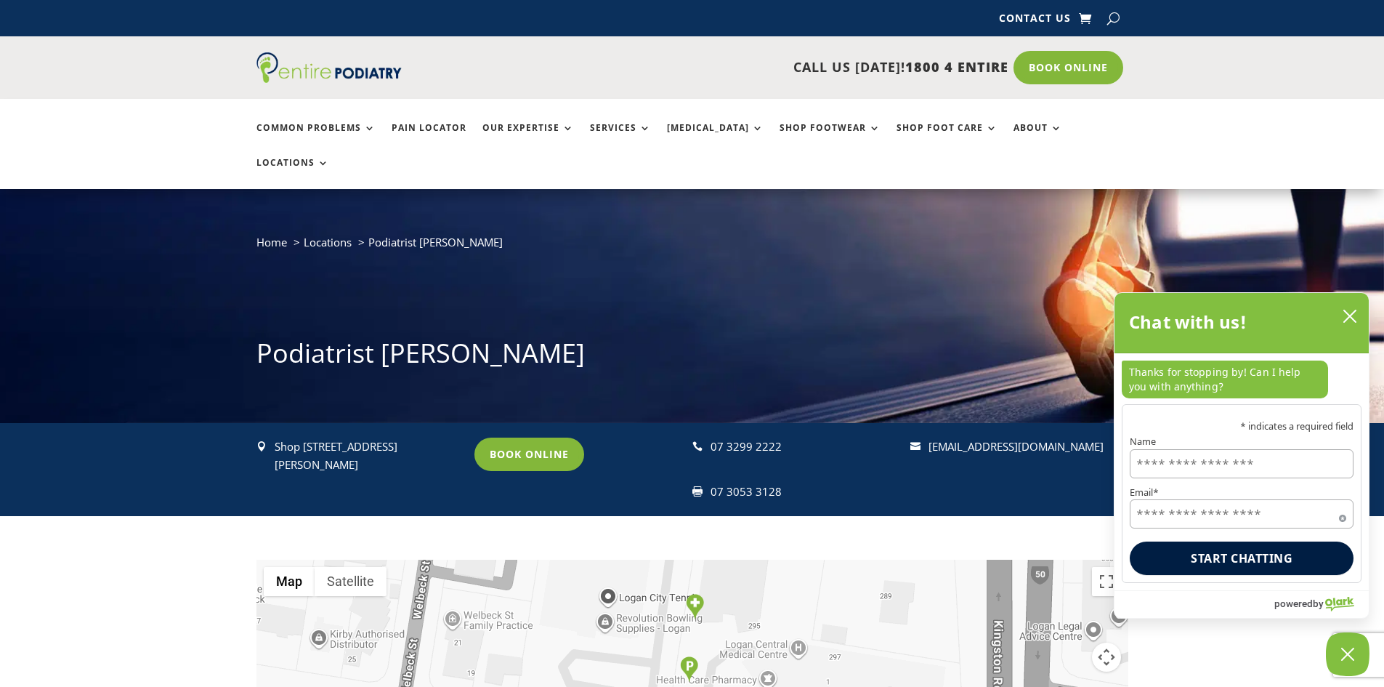  I want to click on a: Services, so click(620, 138).